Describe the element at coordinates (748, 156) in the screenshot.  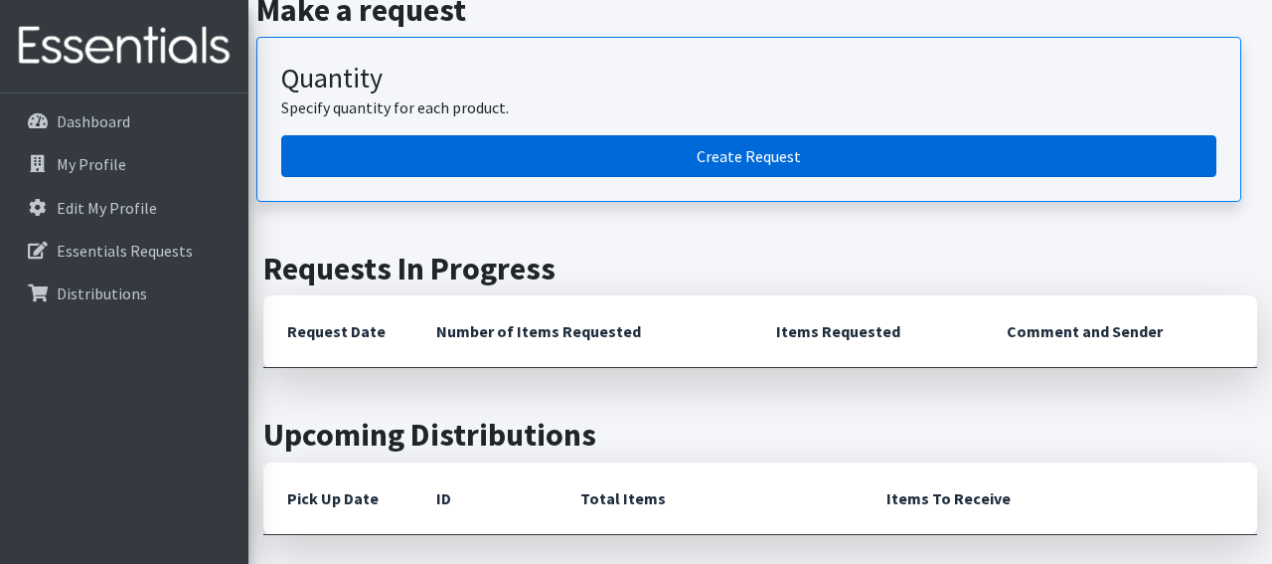
I see `a: Create a request by quantity` at that location.